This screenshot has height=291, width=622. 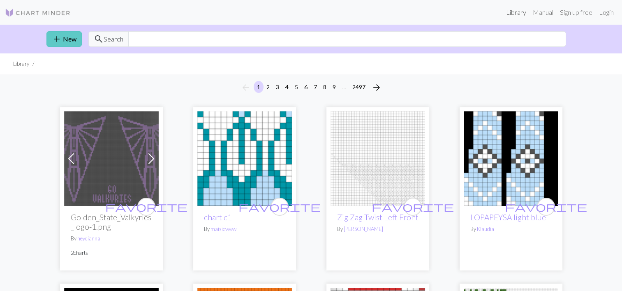 I want to click on button: 7, so click(x=315, y=87).